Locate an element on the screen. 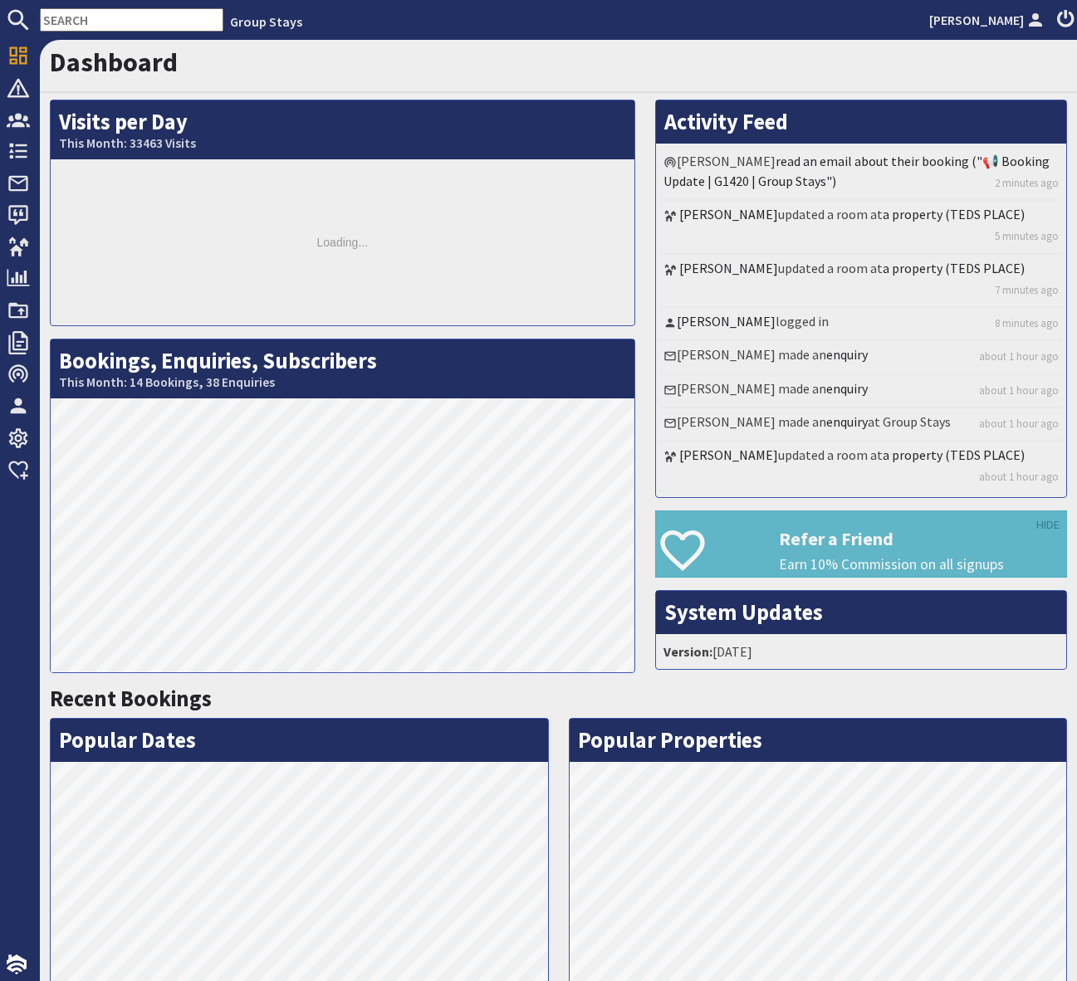  a: Recent Bookings is located at coordinates (130, 698).